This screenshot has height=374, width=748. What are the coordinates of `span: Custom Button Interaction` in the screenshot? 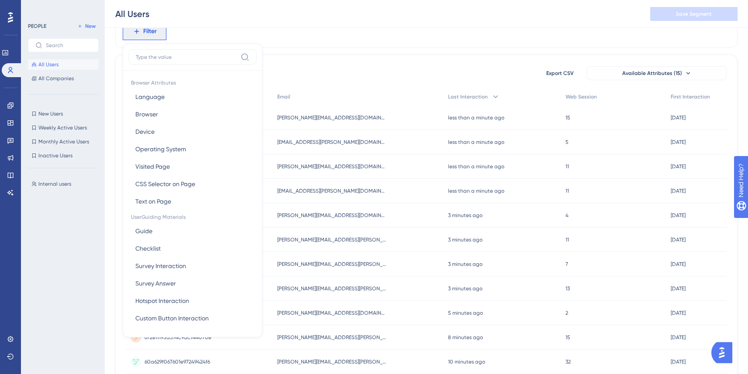 It's located at (172, 319).